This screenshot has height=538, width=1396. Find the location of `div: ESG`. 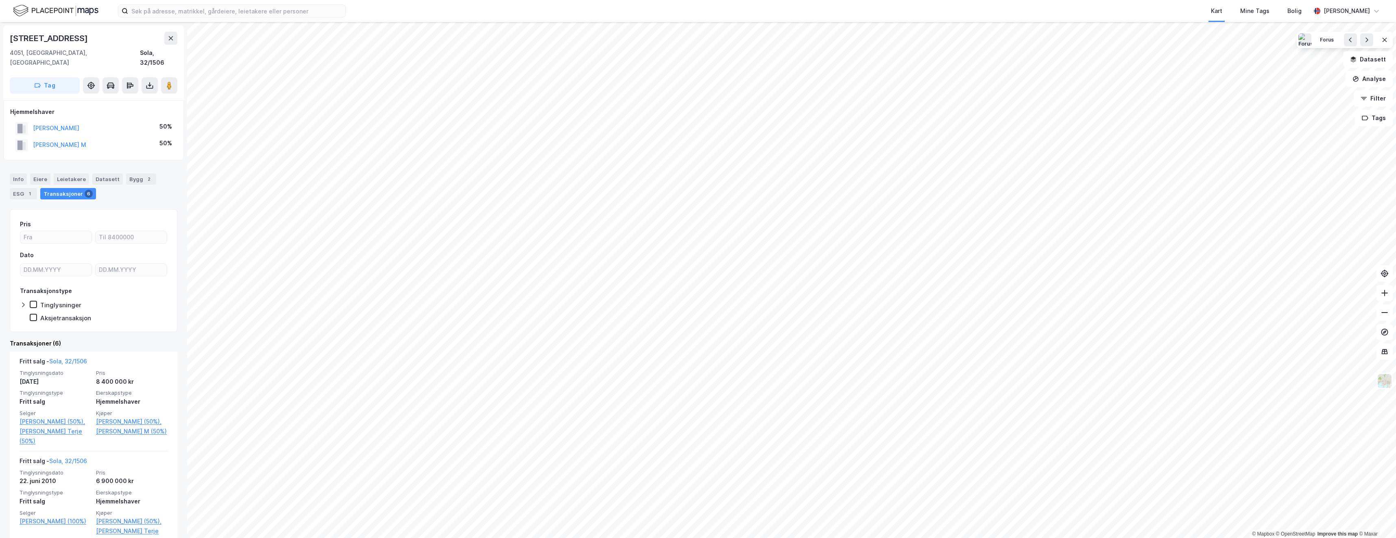

div: ESG is located at coordinates (23, 194).